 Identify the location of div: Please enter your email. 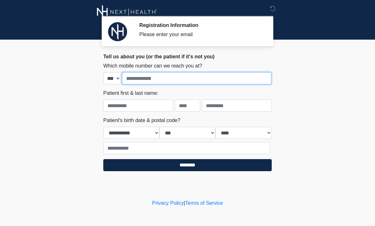
(200, 35).